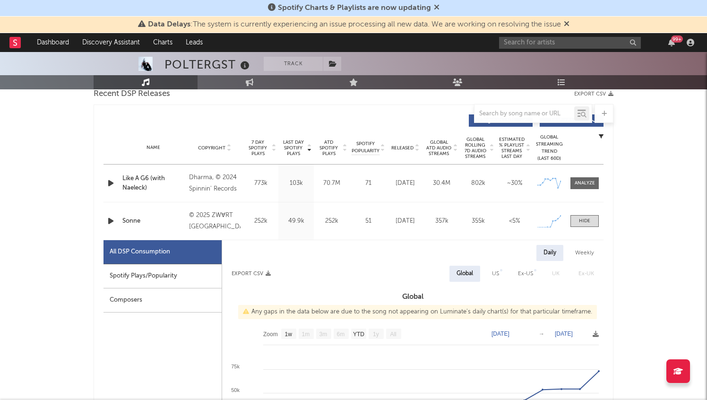 The height and width of the screenshot is (400, 707). I want to click on div: POLTERGST, so click(208, 64).